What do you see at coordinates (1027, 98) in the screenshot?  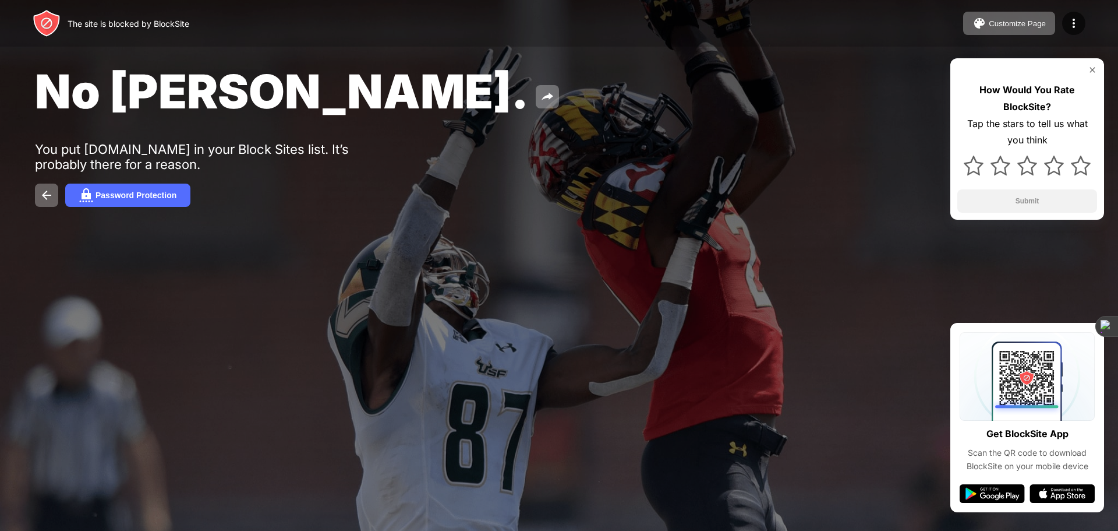 I see `div: How Would You Rate BlockSite?` at bounding box center [1027, 98].